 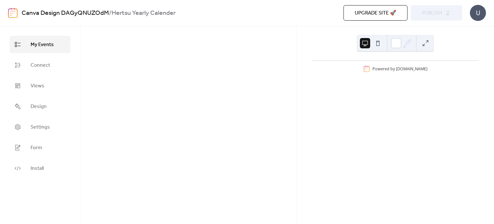 I want to click on span: Upgrade site 🚀, so click(x=375, y=13).